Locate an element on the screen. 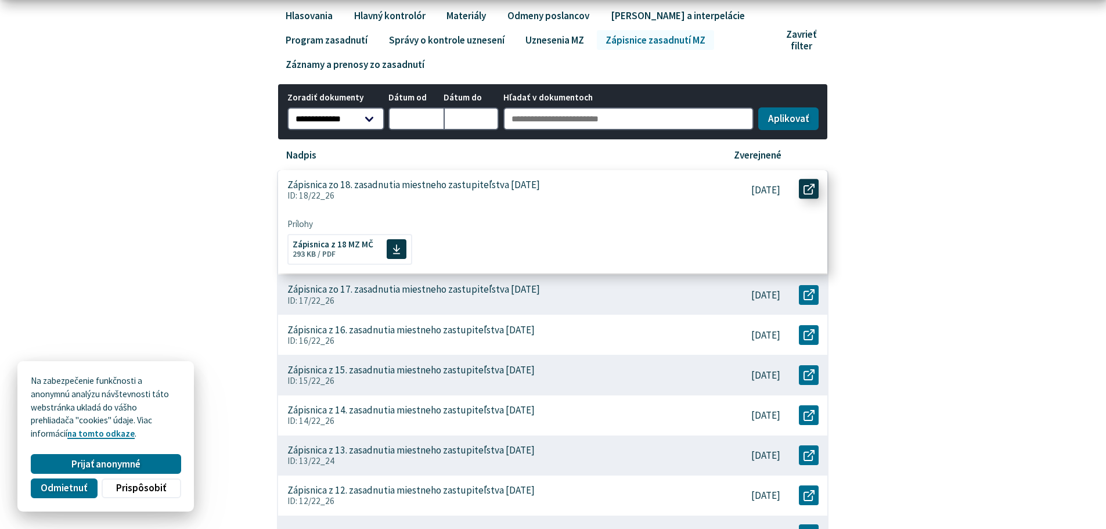 This screenshot has width=1106, height=529. p: ID: 14/22_26 is located at coordinates (492, 421).